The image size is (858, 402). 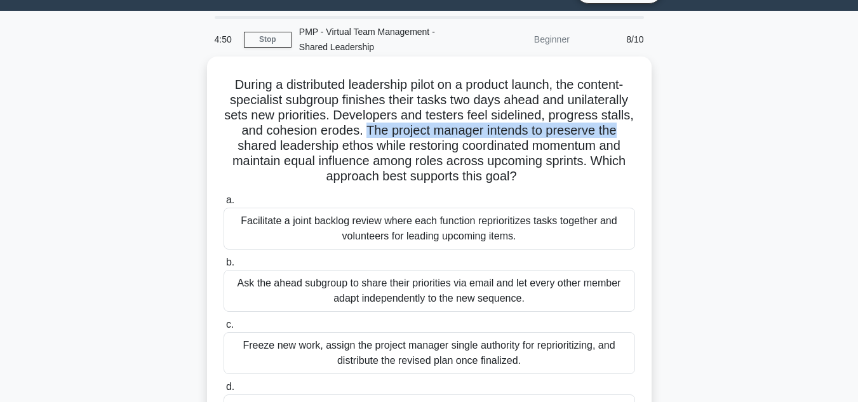 What do you see at coordinates (429, 229) in the screenshot?
I see `div: Facilitate a joint backlog review where each function reprioritizes tasks together and volunteers...` at bounding box center [429, 229].